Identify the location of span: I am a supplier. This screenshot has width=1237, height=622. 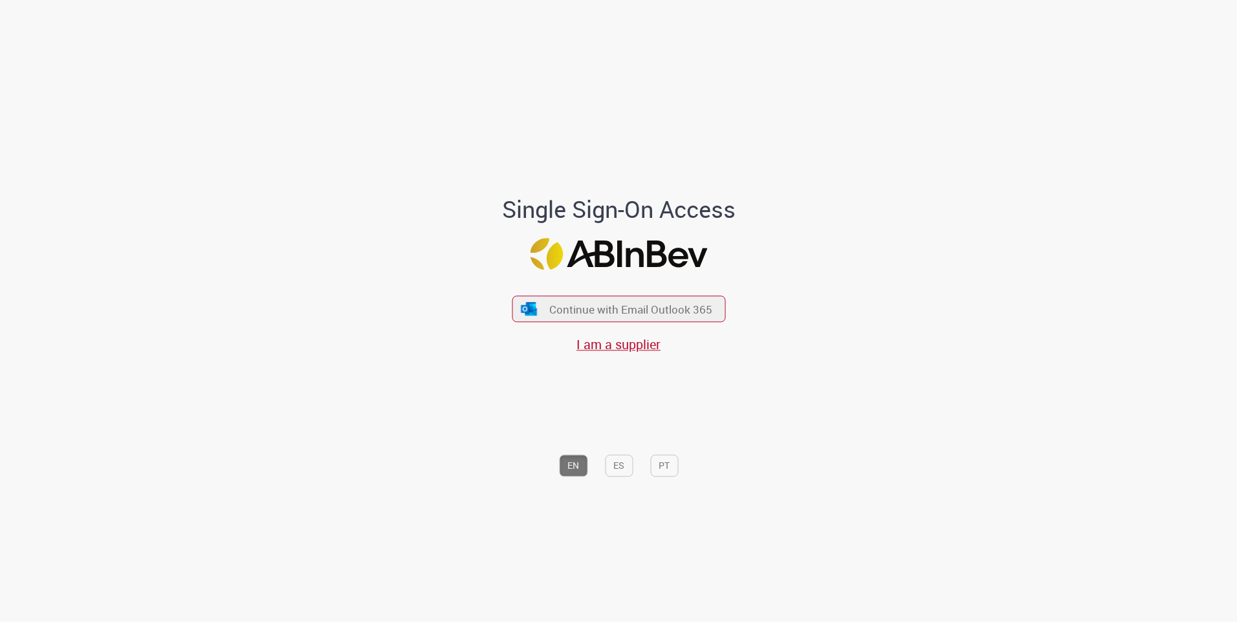
(618, 345).